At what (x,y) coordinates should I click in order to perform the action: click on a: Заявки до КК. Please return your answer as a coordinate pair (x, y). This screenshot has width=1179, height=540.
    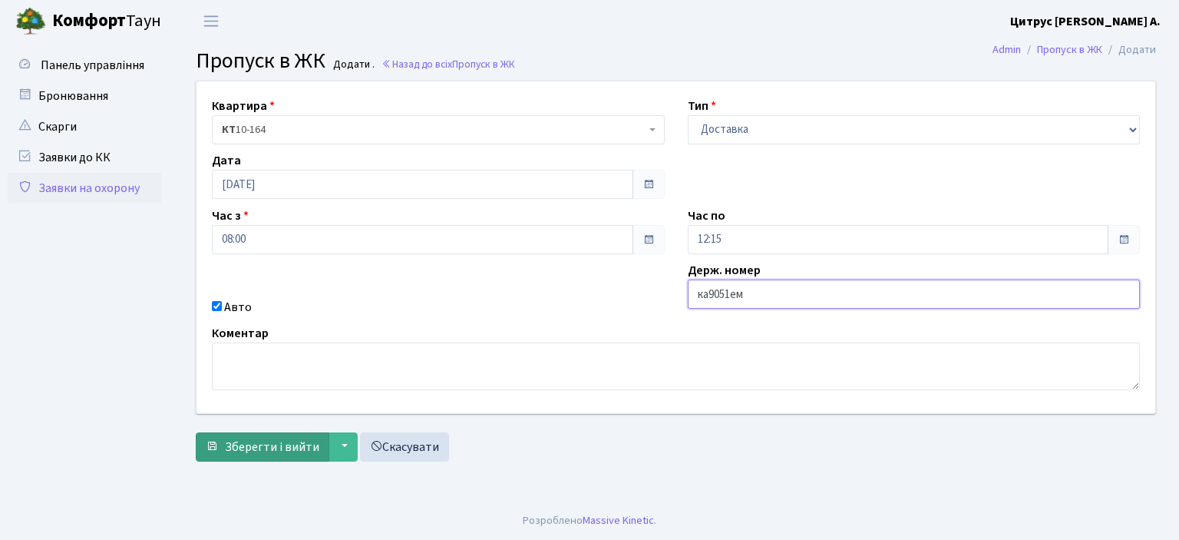
    Looking at the image, I should click on (84, 157).